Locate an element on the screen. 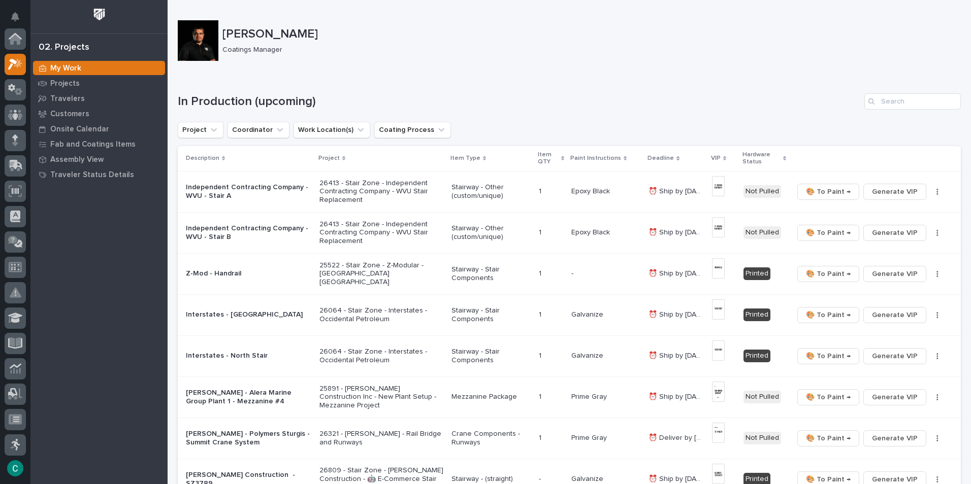 Image resolution: width=971 pixels, height=484 pixels. p: VIP is located at coordinates (715, 158).